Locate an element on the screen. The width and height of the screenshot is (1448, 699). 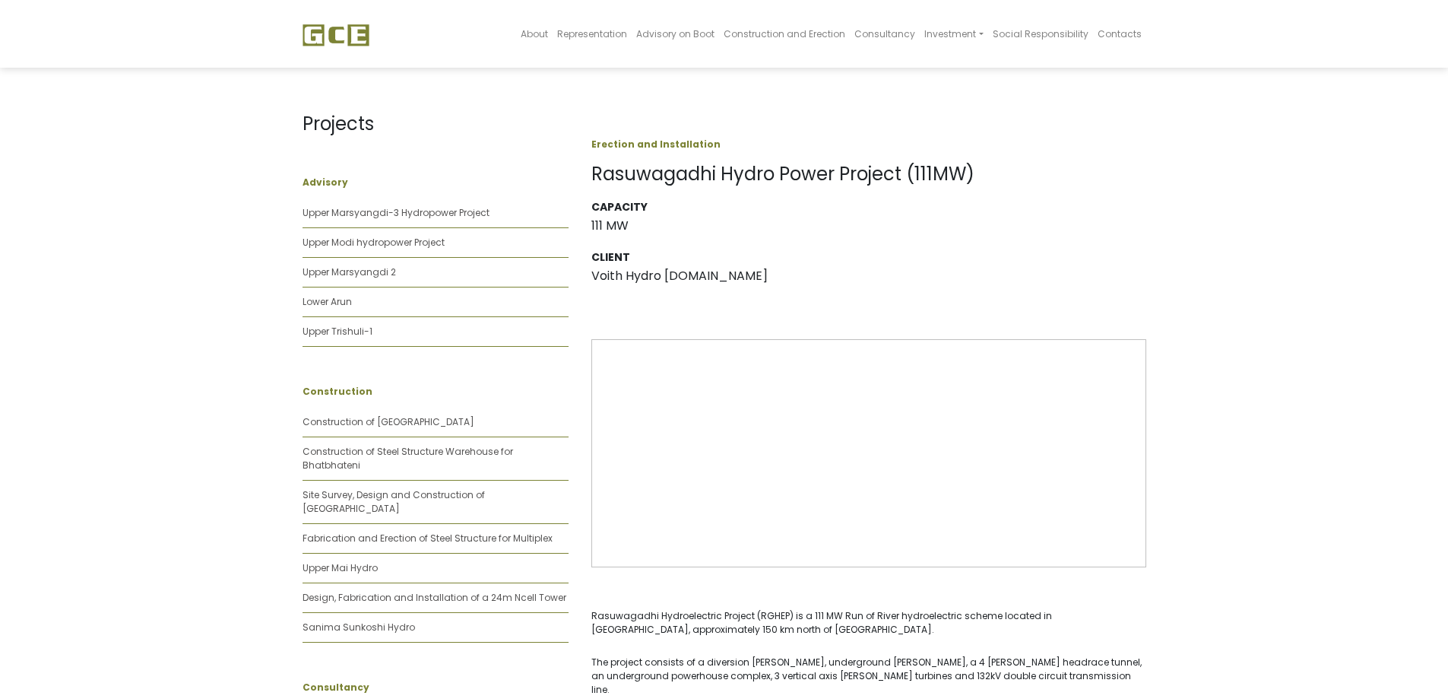
a: Sanima Sunkoshi Hydro is located at coordinates (359, 627).